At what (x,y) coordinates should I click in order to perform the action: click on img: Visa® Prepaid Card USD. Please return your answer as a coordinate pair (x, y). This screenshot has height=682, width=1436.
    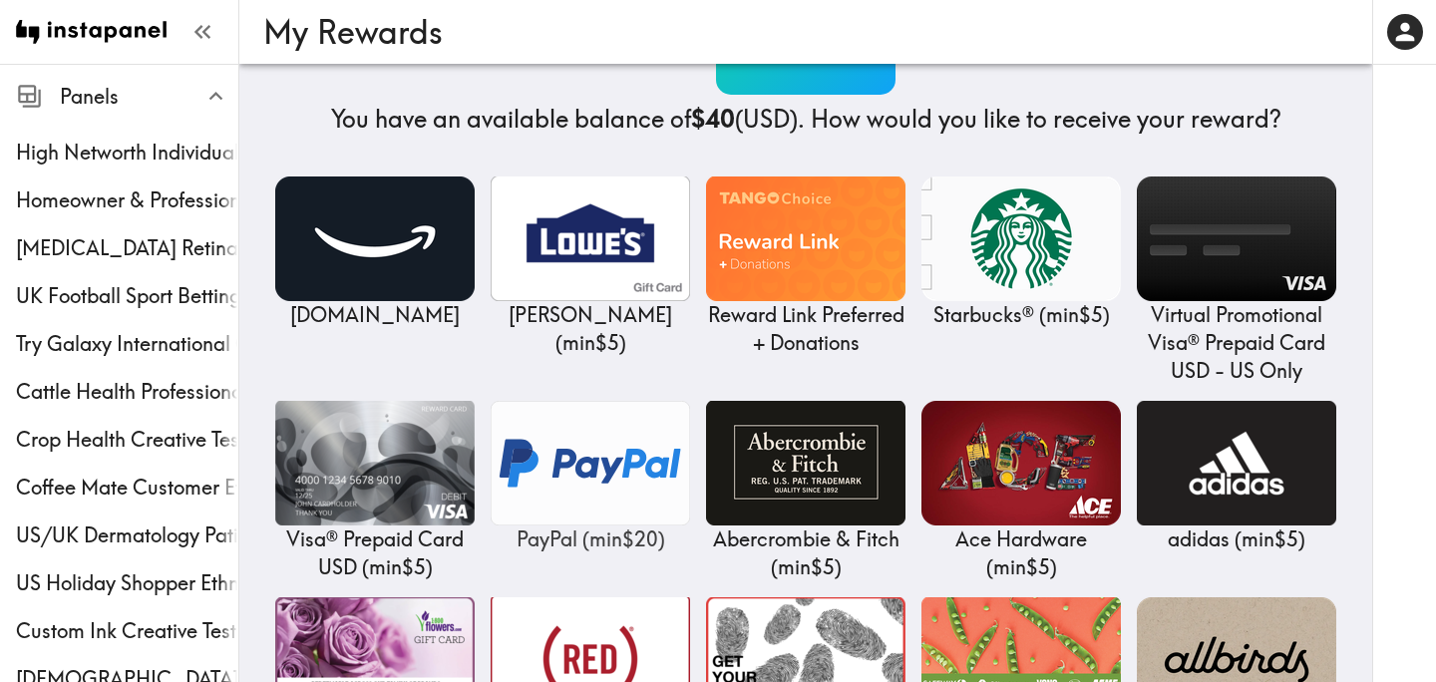
    Looking at the image, I should click on (375, 463).